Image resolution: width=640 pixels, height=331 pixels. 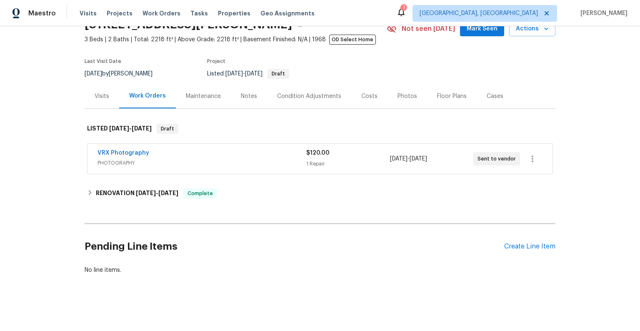 I want to click on span: Projects, so click(x=120, y=13).